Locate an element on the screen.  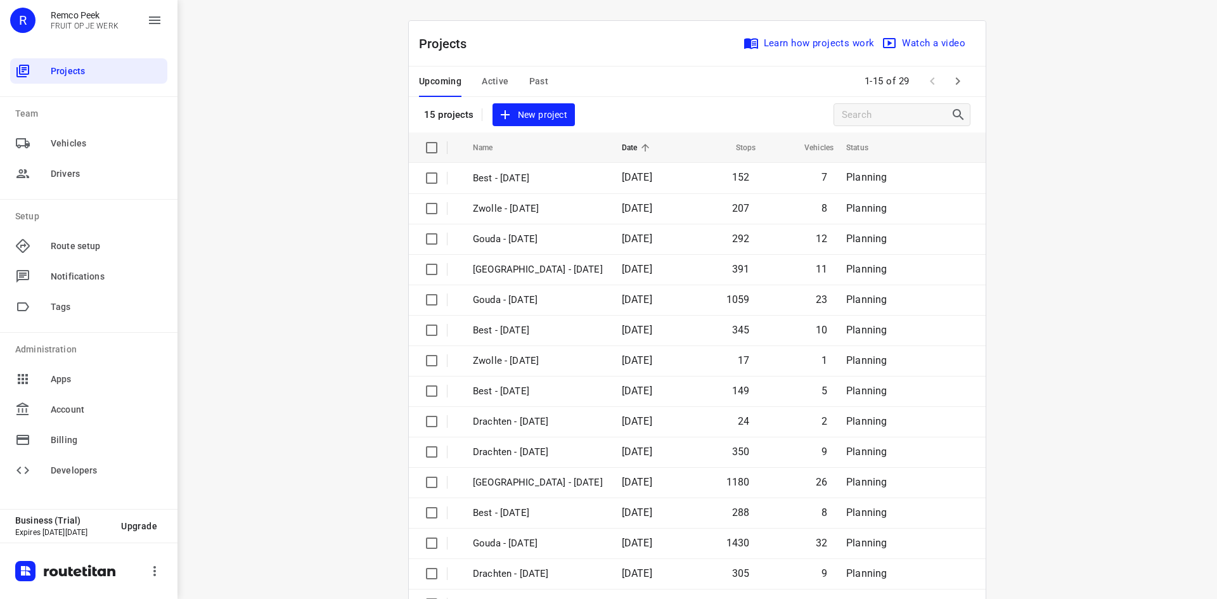
span: 345 is located at coordinates (741, 330).